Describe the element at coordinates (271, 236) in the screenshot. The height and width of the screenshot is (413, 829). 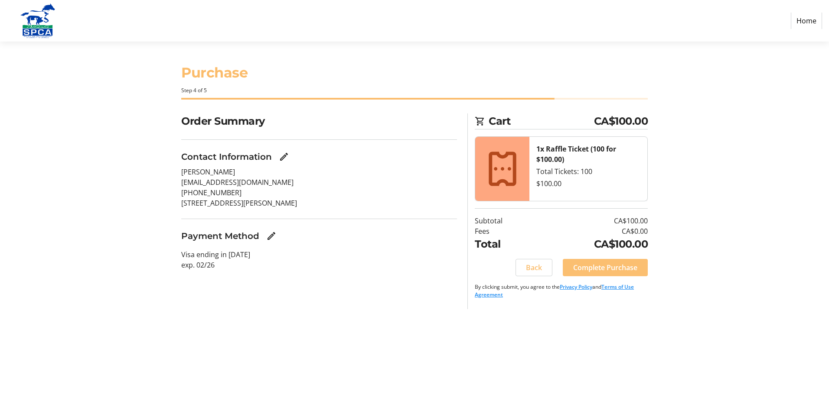
I see `button: Edit Payment Method` at that location.